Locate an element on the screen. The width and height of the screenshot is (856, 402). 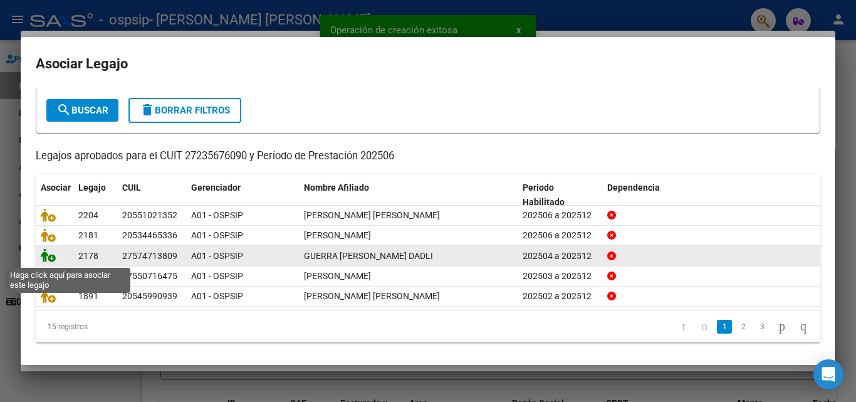
div: 27574713809 is located at coordinates (150, 256).